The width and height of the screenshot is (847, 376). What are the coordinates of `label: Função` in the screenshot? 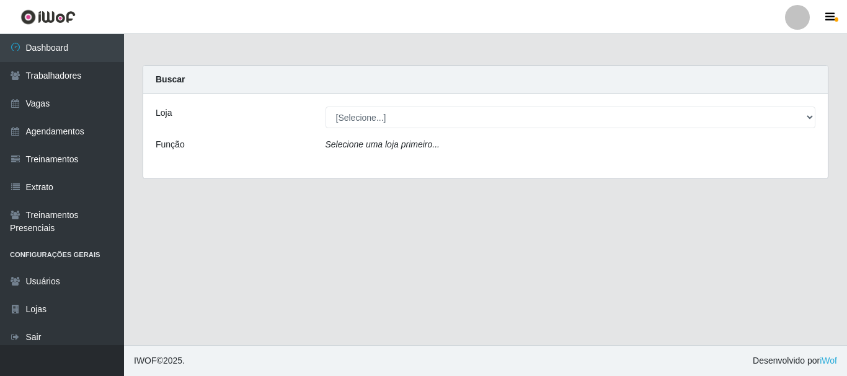 It's located at (170, 145).